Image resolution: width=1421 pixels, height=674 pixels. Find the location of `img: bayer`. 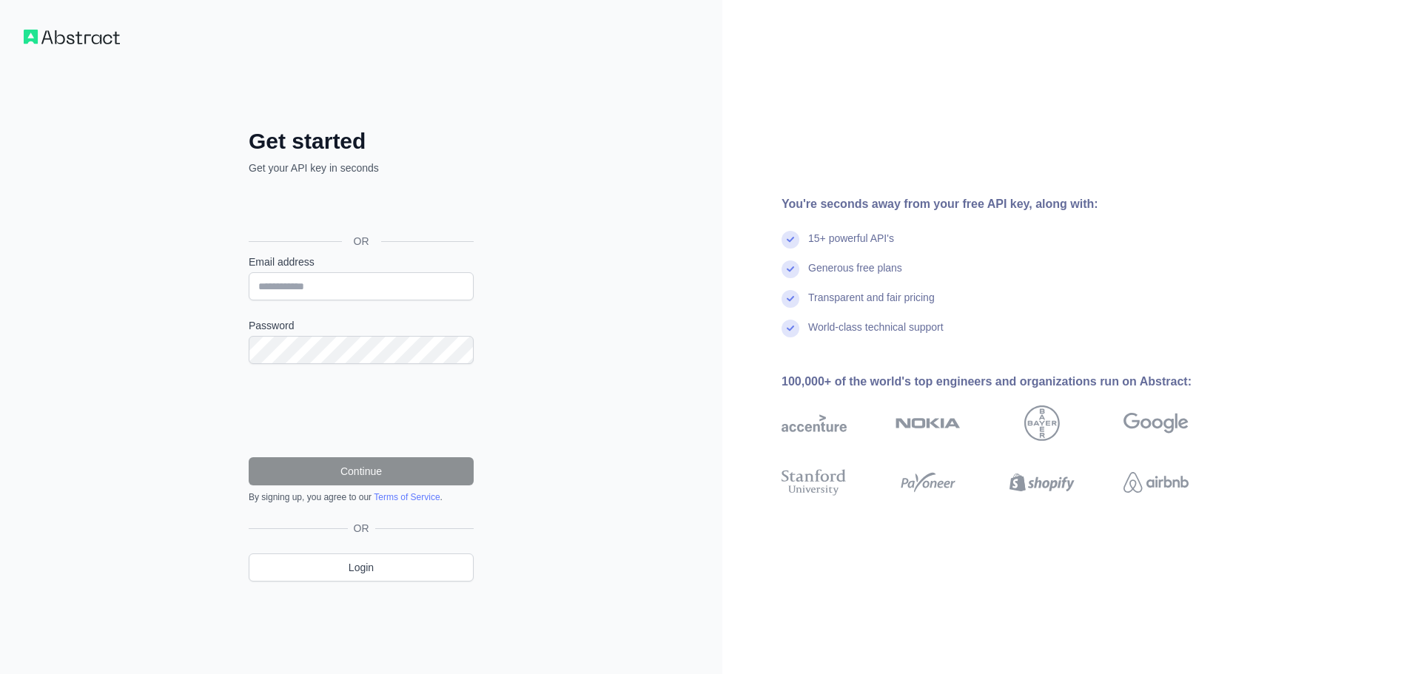

img: bayer is located at coordinates (1042, 423).